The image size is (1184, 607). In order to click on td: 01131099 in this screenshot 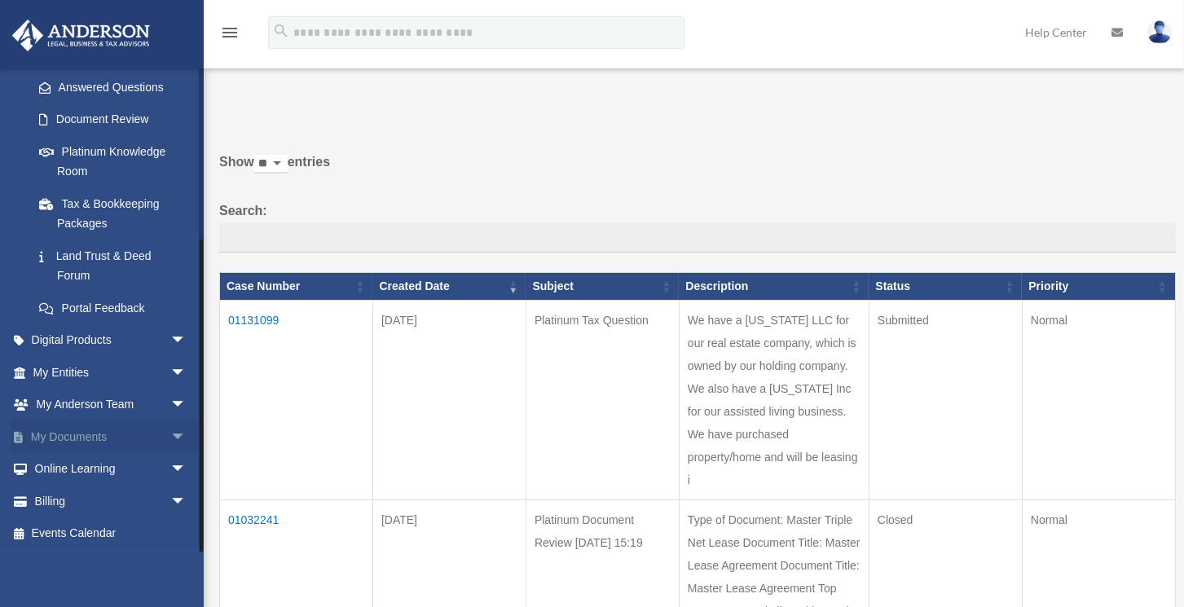, I will do `click(297, 399)`.